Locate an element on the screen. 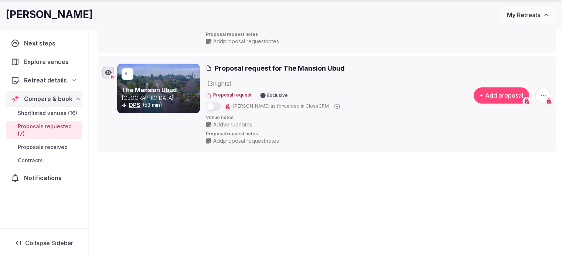 Image resolution: width=562 pixels, height=257 pixels. a: Proposals requested (7) is located at coordinates (44, 130).